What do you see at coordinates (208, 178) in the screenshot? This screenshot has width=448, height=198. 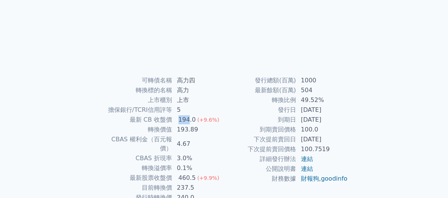 I see `span: (+9.9%)` at bounding box center [208, 178].